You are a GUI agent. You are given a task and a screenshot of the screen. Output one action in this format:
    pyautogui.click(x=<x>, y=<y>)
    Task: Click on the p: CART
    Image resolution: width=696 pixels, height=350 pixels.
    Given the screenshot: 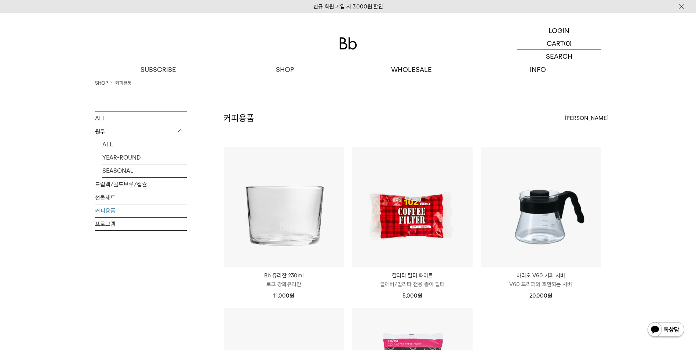 What is the action you would take?
    pyautogui.click(x=556, y=43)
    